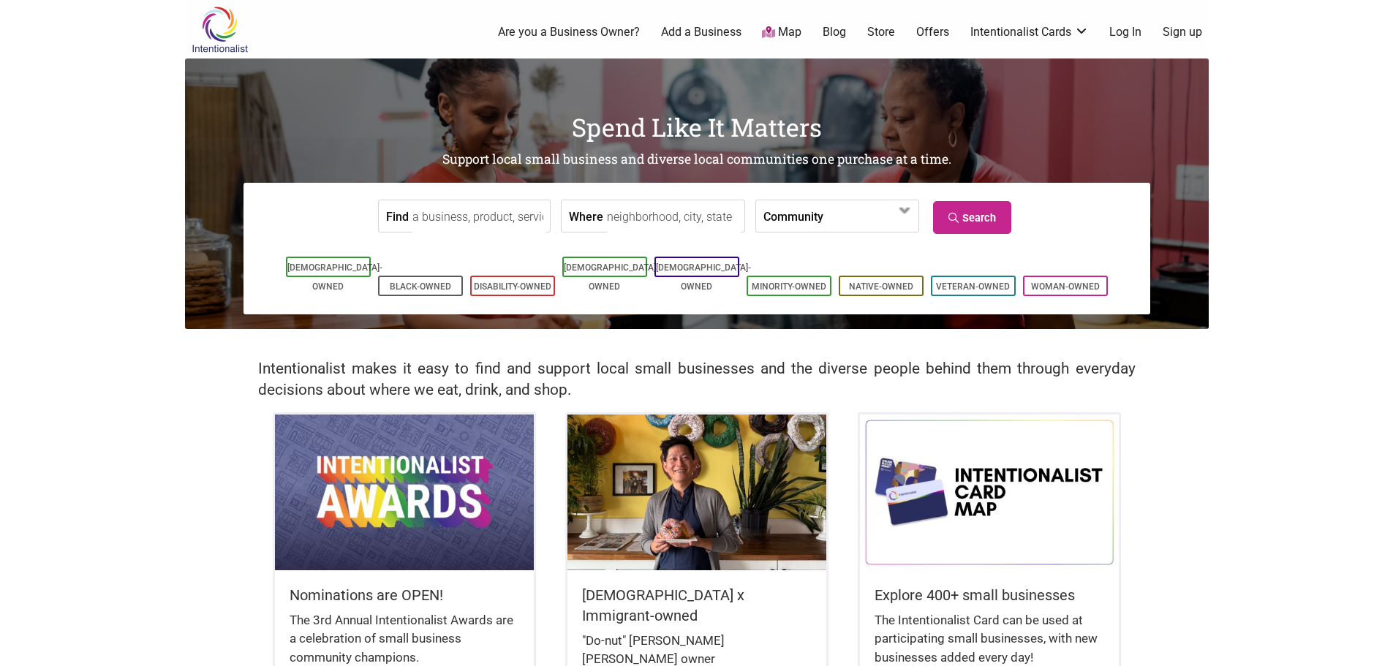 This screenshot has height=666, width=1393. Describe the element at coordinates (513, 287) in the screenshot. I see `a: Disability-Owned` at that location.